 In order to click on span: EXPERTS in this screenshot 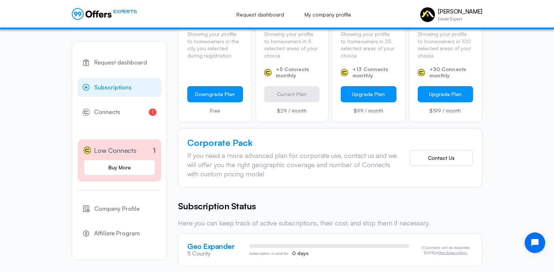, I will do `click(125, 11)`.